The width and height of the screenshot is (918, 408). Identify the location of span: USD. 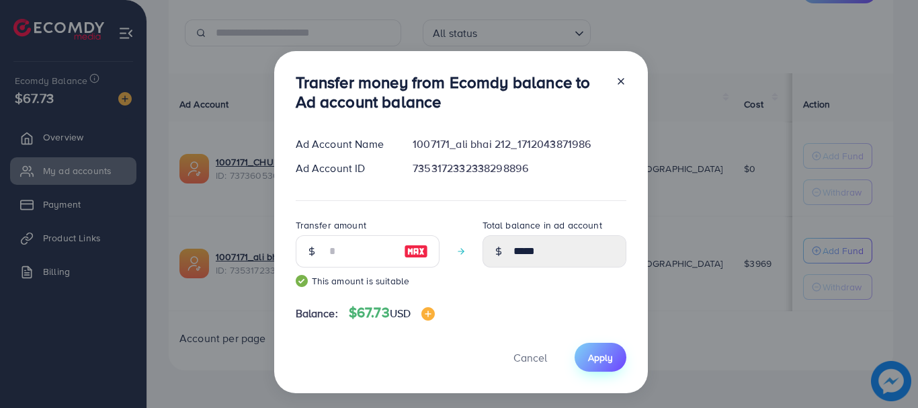
(400, 313).